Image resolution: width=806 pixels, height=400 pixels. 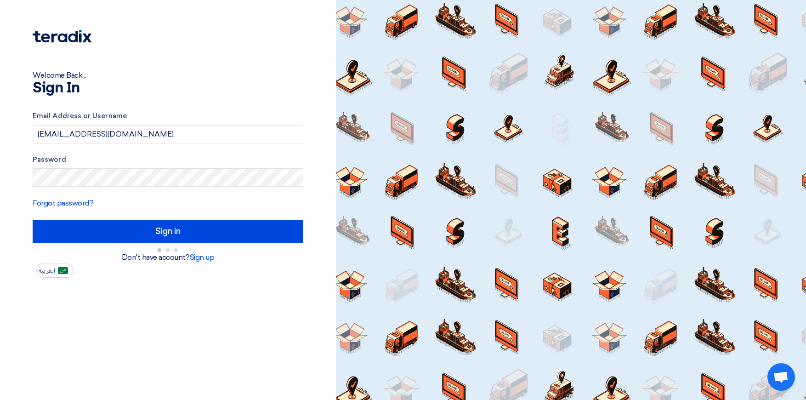 I want to click on img: Teradix logo, so click(x=62, y=36).